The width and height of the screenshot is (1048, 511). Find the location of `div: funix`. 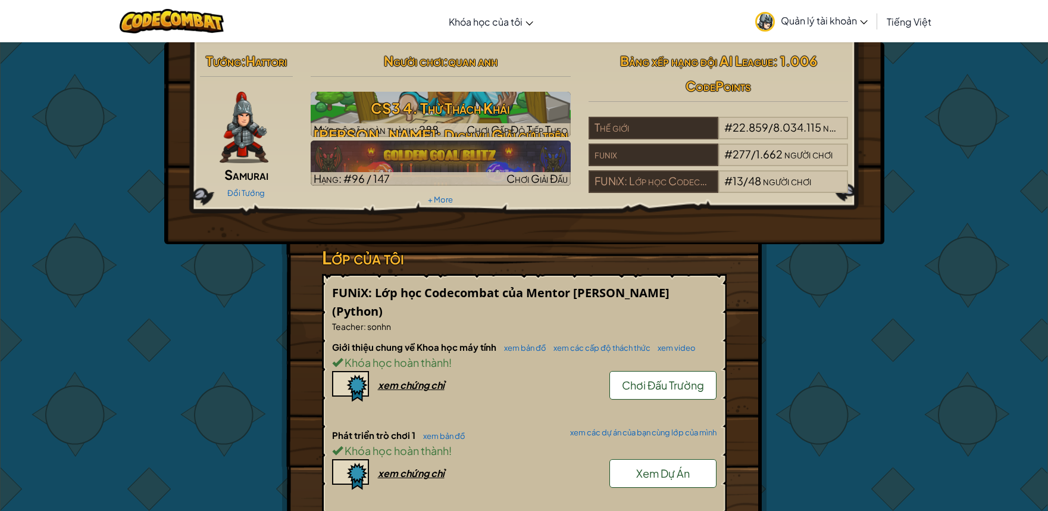

div: funix is located at coordinates (653, 155).